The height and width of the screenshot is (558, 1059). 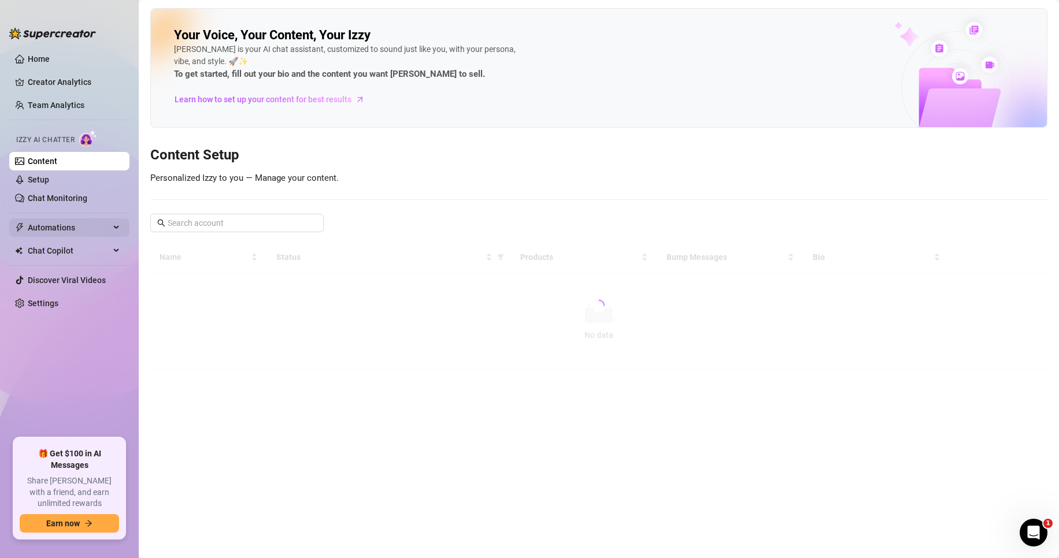 I want to click on span: loading, so click(x=598, y=305).